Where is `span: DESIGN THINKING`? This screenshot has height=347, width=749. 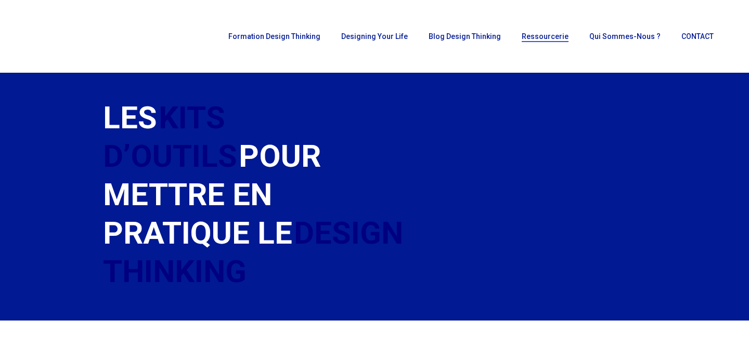
span: DESIGN THINKING is located at coordinates (253, 252).